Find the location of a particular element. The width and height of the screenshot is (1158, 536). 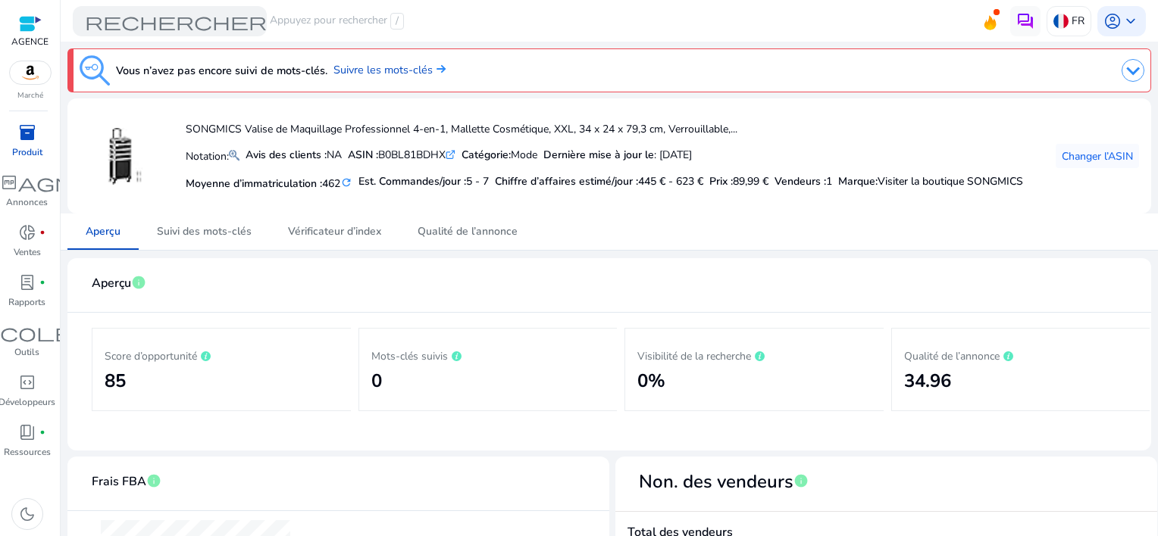

img: dropdown-arrow.svg is located at coordinates (1133, 70).